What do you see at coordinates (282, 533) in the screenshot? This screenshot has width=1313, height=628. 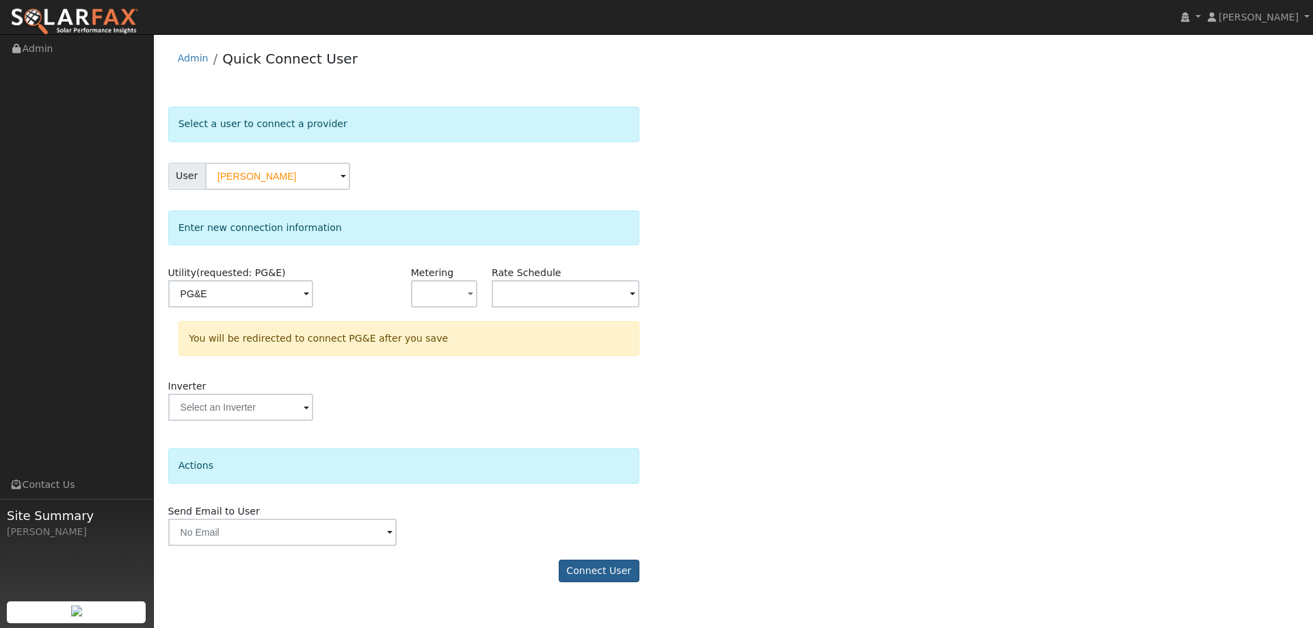 I see `input: No Email` at bounding box center [282, 533].